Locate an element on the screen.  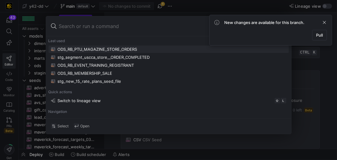
div: ODS_RB_PTU_MAGAZINE_STORE_ORDERS is located at coordinates (97, 49).